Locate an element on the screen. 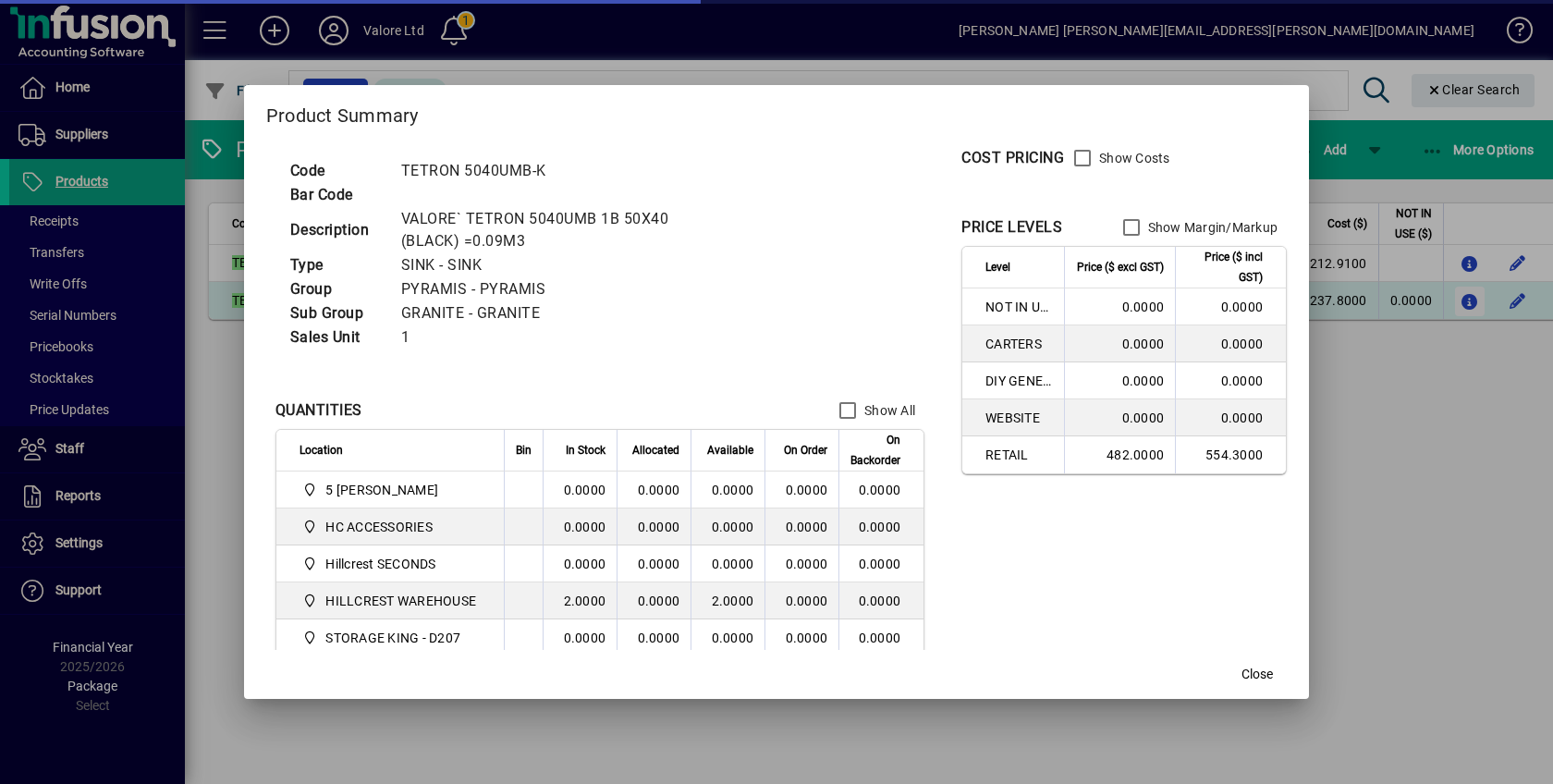  span: In Stock is located at coordinates (585, 450).